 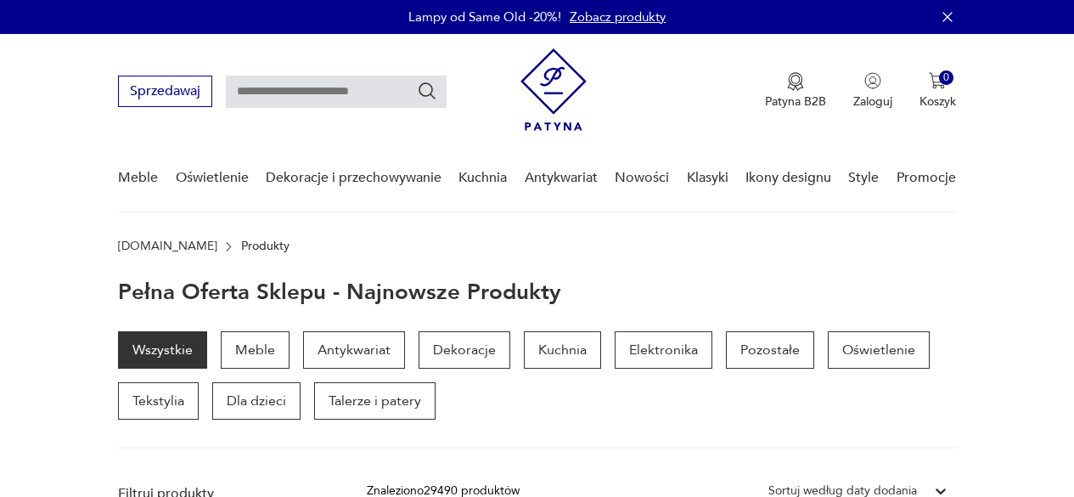 I want to click on button: 0Koszyk, so click(x=937, y=91).